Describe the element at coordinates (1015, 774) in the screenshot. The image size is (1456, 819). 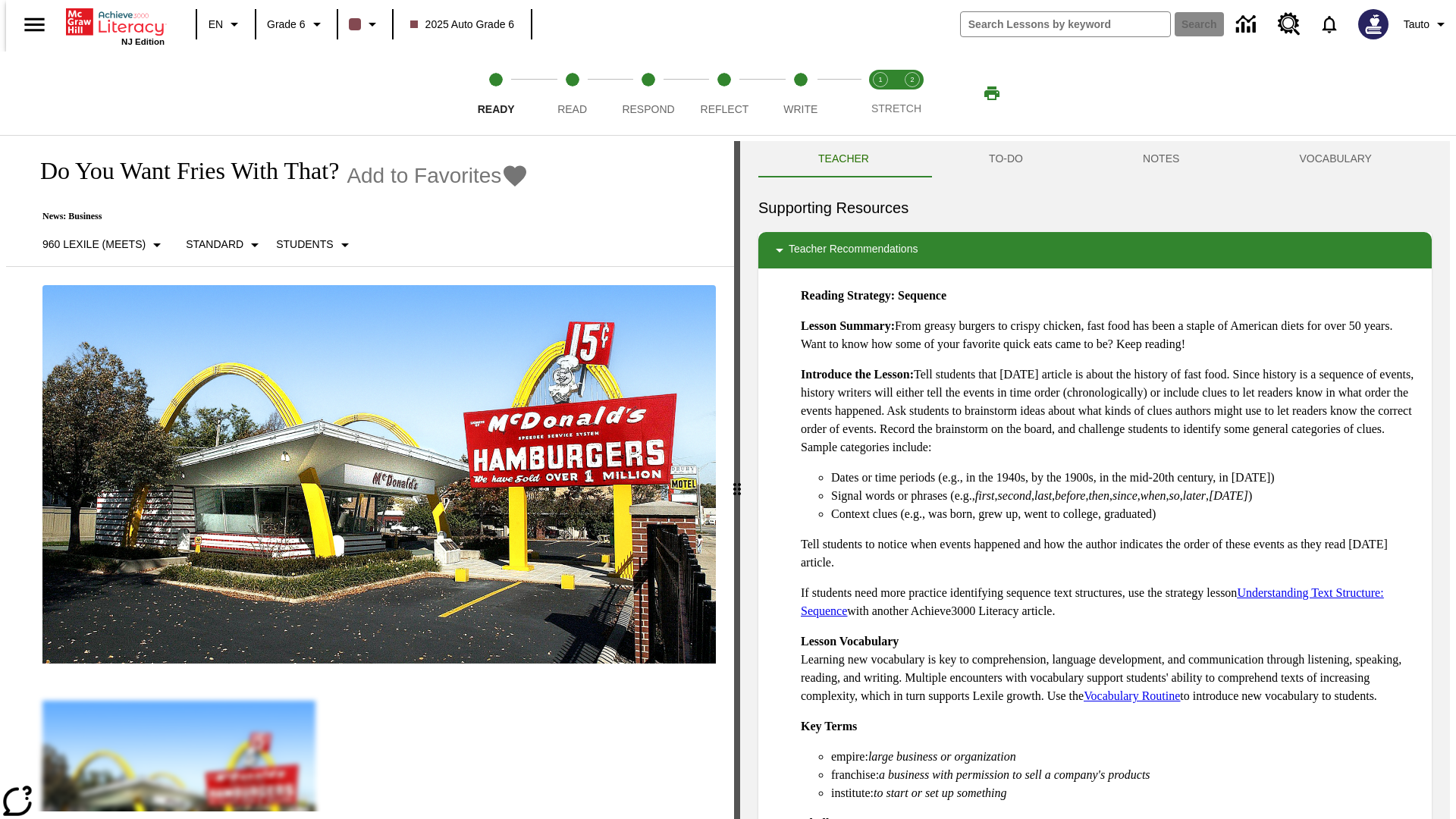
I see `em: a business with permission to sell a company's products` at that location.